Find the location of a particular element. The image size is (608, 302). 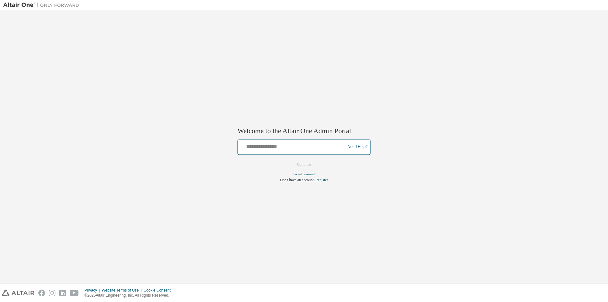

span: Don't have an account? is located at coordinates (298, 180).